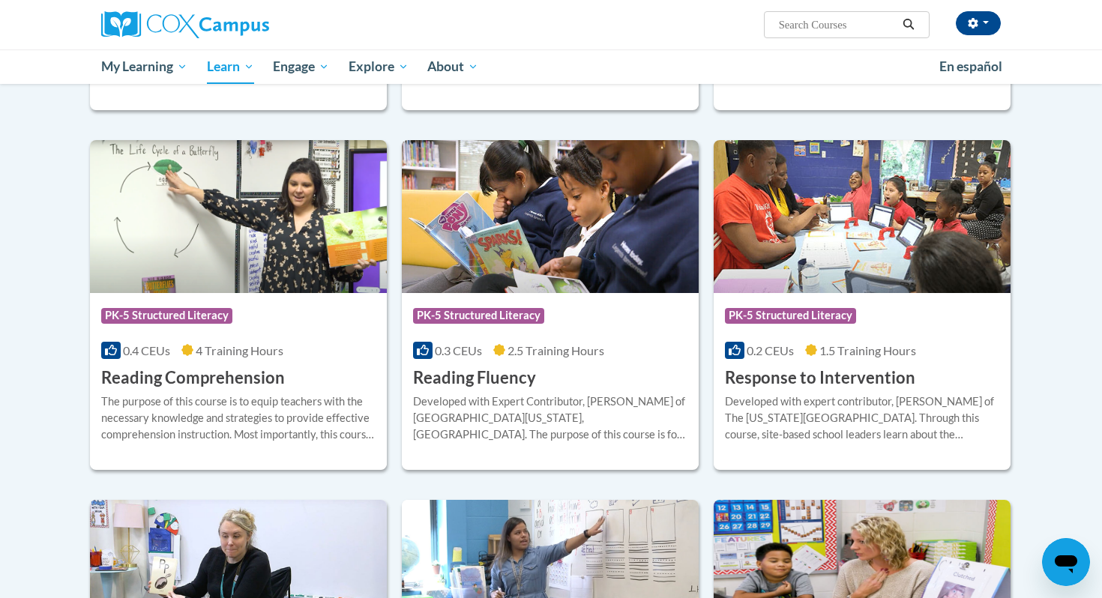  What do you see at coordinates (453, 67) in the screenshot?
I see `span: About` at bounding box center [453, 67].